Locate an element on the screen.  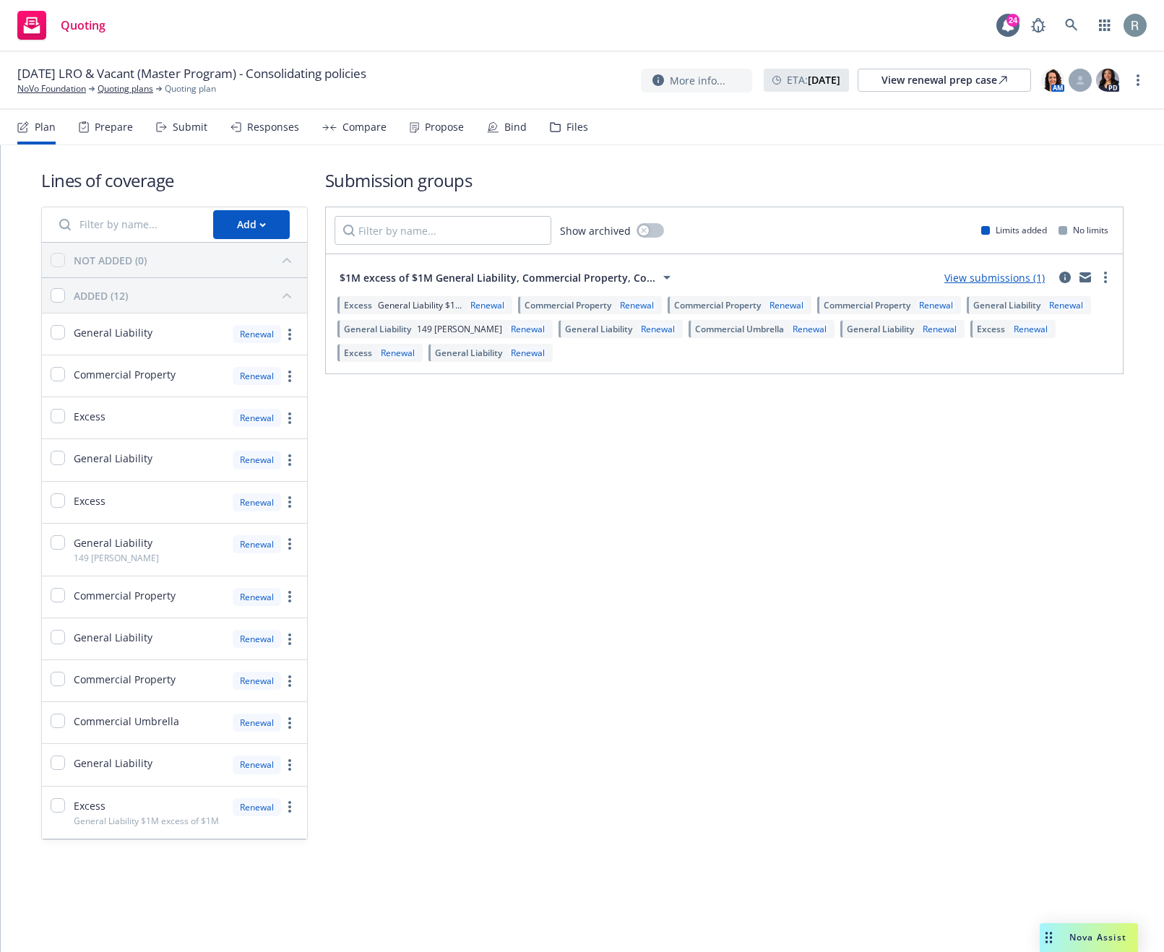
div: Limits added is located at coordinates (1013, 230).